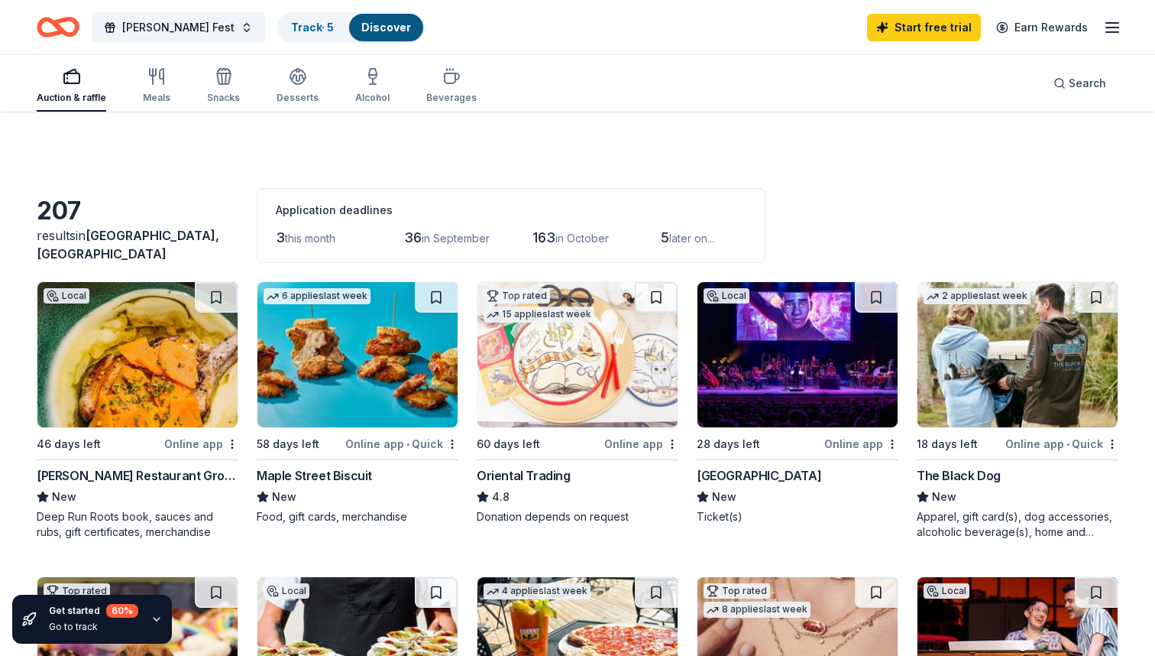 The height and width of the screenshot is (656, 1155). What do you see at coordinates (223, 86) in the screenshot?
I see `button: Snacks` at bounding box center [223, 86].